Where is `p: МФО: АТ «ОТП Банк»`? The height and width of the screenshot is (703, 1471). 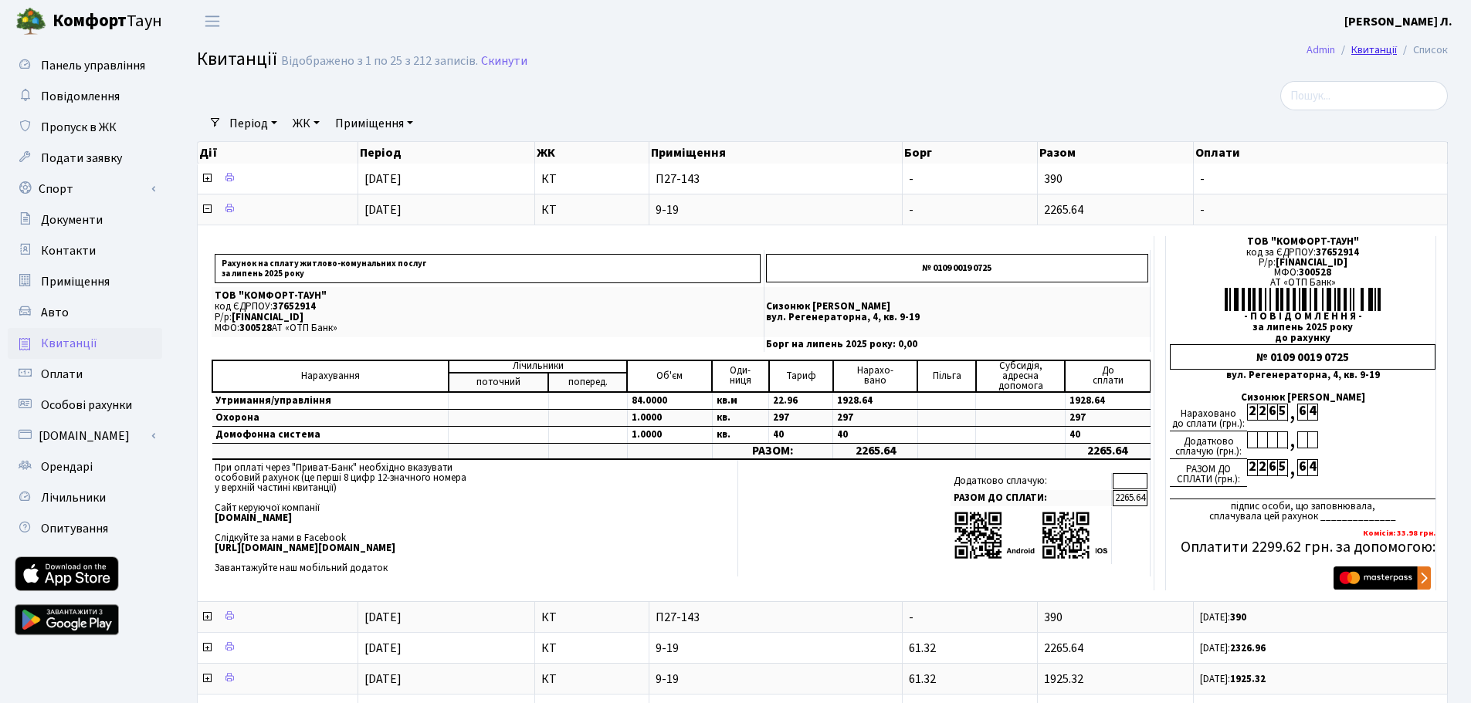 p: МФО: АТ «ОТП Банк» is located at coordinates (487, 328).